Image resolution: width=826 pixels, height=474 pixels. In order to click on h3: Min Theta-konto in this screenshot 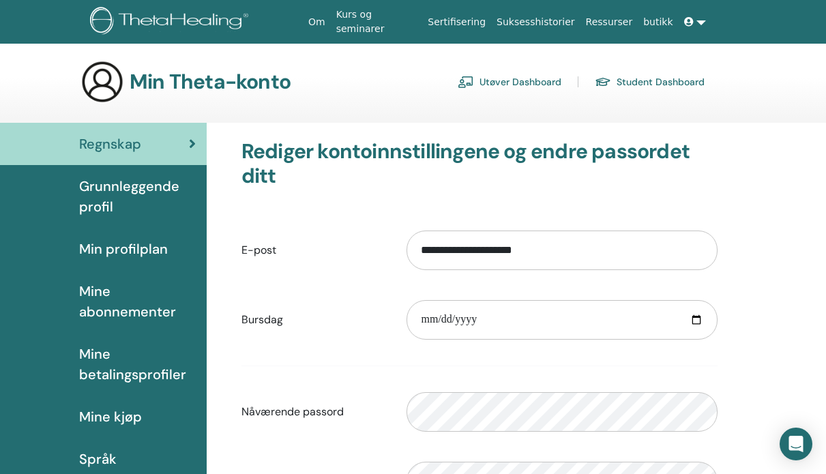, I will do `click(210, 82)`.